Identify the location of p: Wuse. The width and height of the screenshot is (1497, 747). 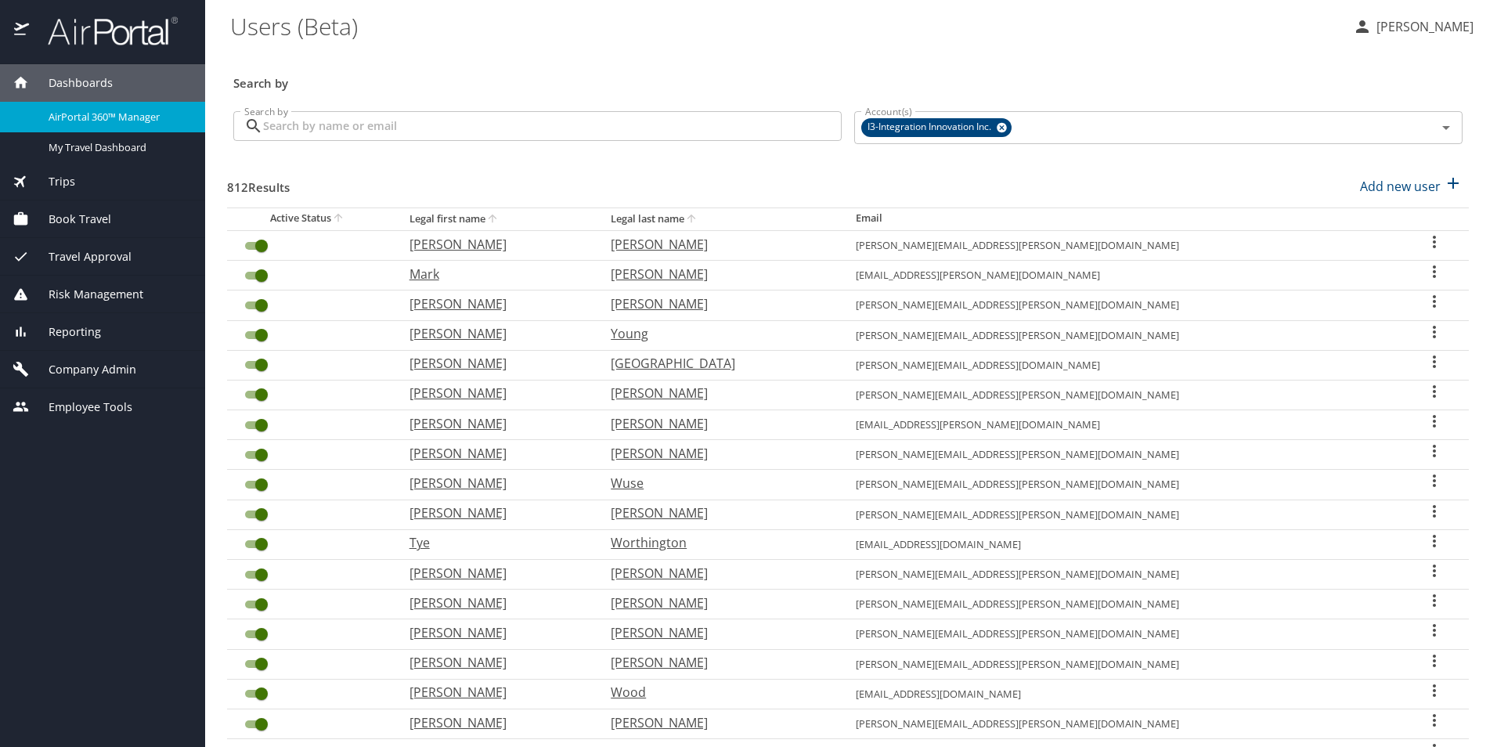
(717, 483).